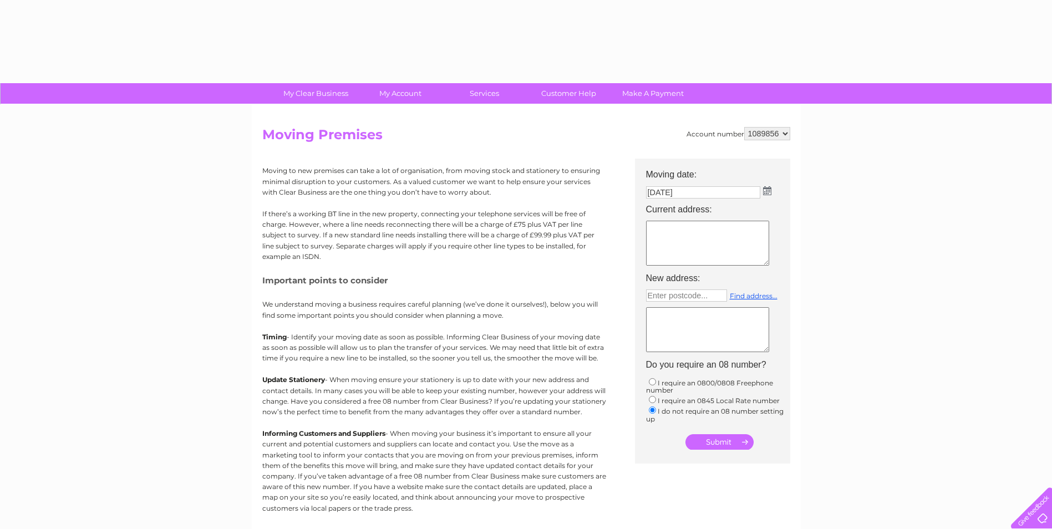 This screenshot has height=529, width=1052. I want to click on a: Find address..., so click(753, 296).